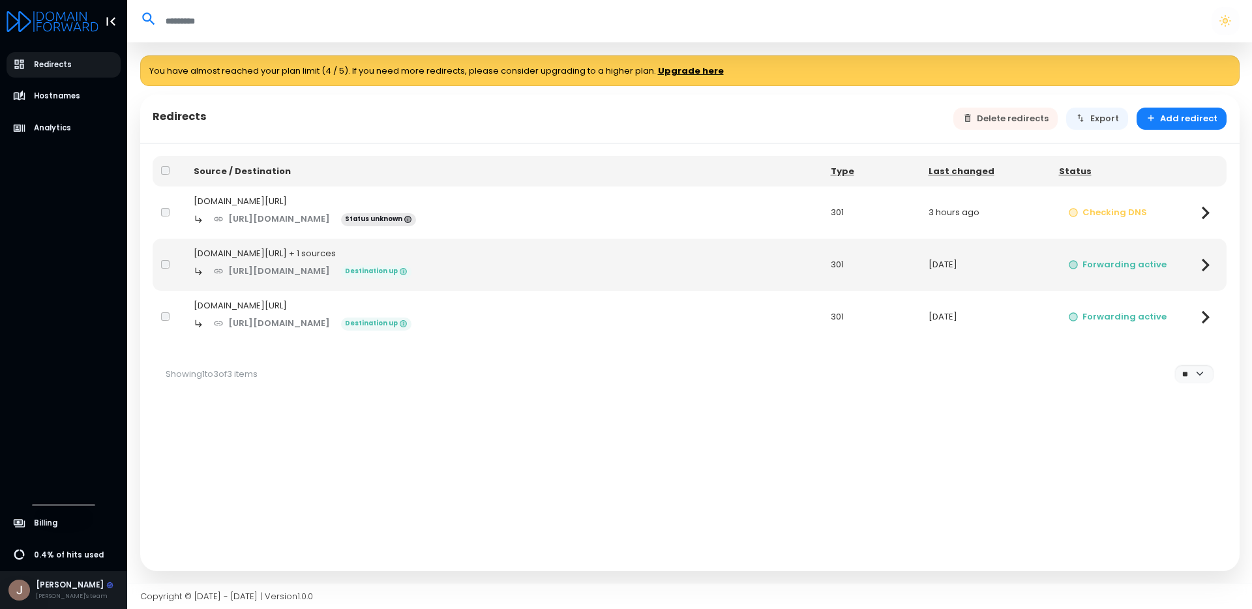 The width and height of the screenshot is (1252, 609). Describe the element at coordinates (985, 213) in the screenshot. I see `td: 3 hours ago` at that location.